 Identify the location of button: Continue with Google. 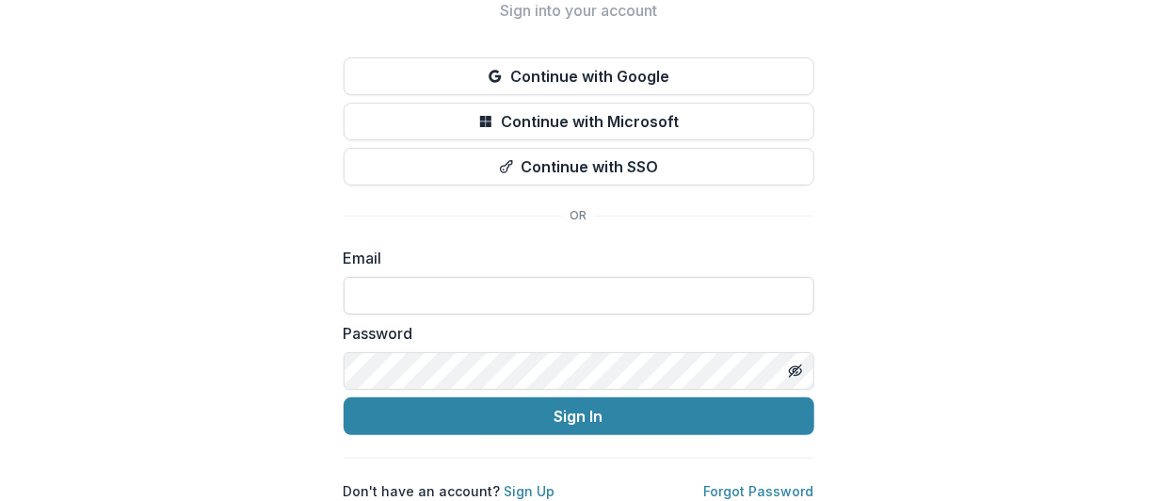
(579, 76).